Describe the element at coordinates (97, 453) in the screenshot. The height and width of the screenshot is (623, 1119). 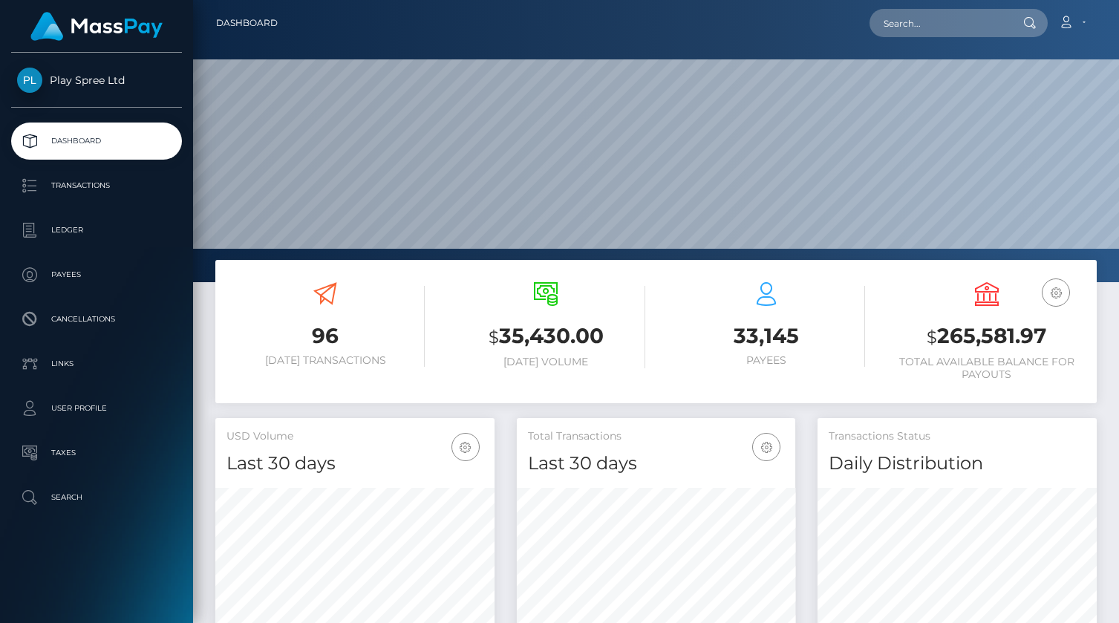
I see `p: Taxes` at that location.